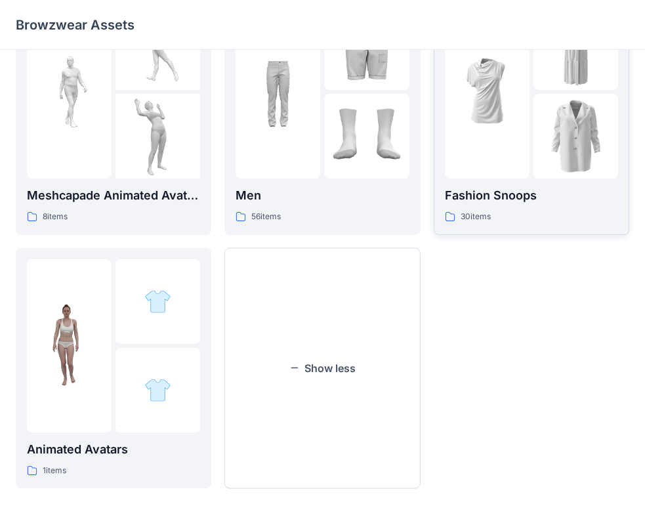 Image resolution: width=645 pixels, height=525 pixels. Describe the element at coordinates (531, 195) in the screenshot. I see `p: Fashion Snoops` at that location.